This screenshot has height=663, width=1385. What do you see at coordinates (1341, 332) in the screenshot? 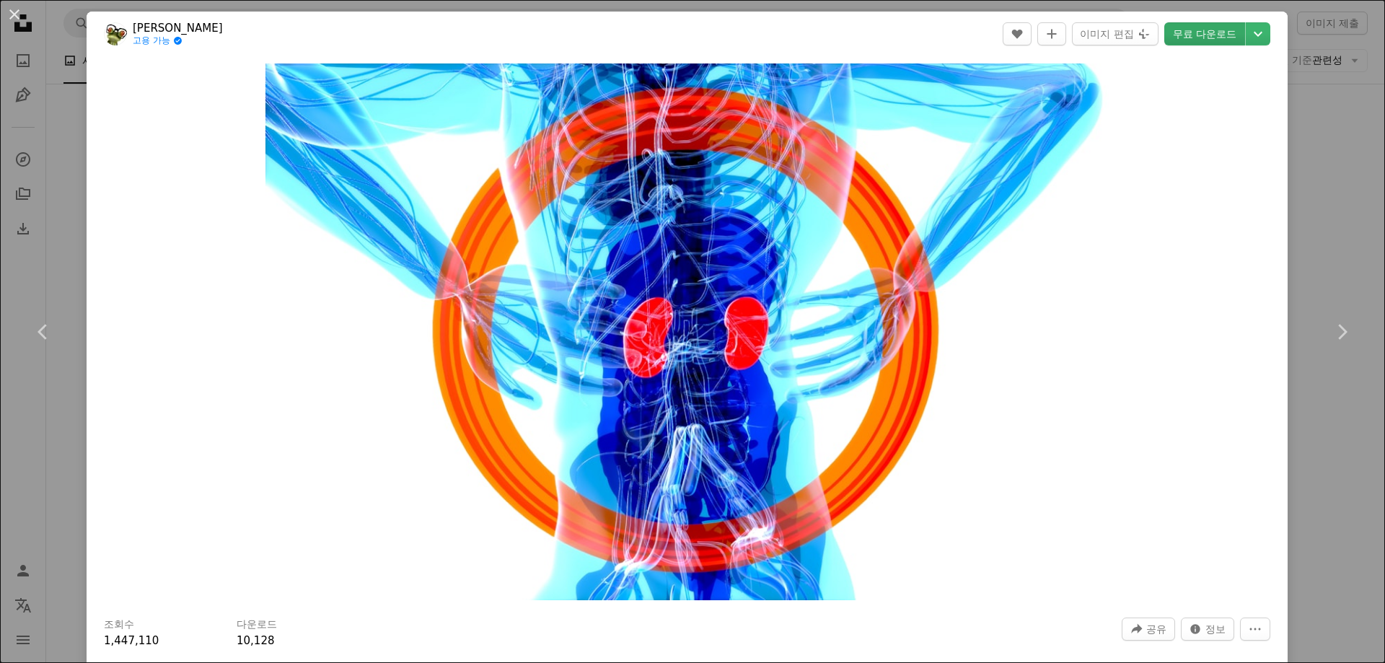
I see `a: 다음` at bounding box center [1341, 332].